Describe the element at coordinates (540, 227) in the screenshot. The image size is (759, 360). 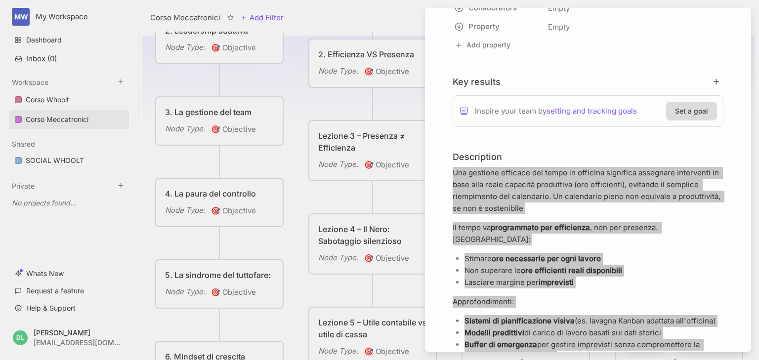
I see `strong: programmato per efficienza` at that location.